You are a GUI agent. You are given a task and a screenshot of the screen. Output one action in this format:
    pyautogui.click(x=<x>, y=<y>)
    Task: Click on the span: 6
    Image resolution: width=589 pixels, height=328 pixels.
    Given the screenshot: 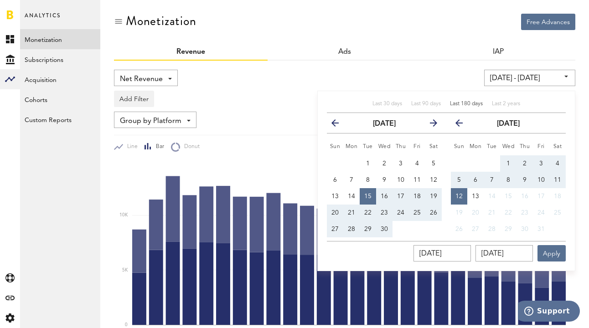 What is the action you would take?
    pyautogui.click(x=475, y=180)
    